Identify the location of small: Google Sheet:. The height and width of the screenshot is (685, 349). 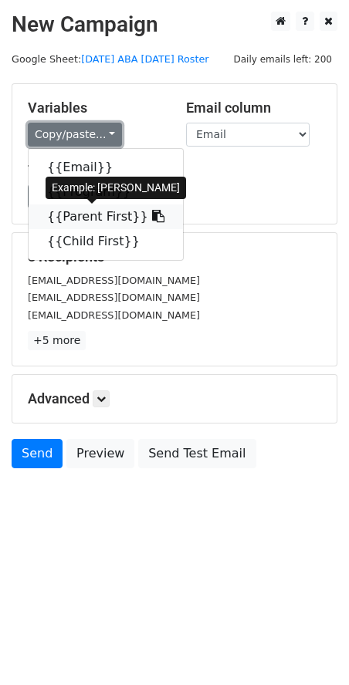
(110, 59).